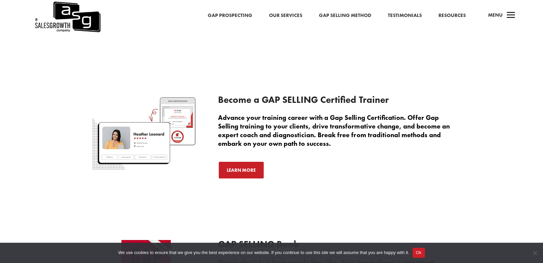 The height and width of the screenshot is (263, 543). Describe the element at coordinates (495, 15) in the screenshot. I see `span: Menu` at that location.